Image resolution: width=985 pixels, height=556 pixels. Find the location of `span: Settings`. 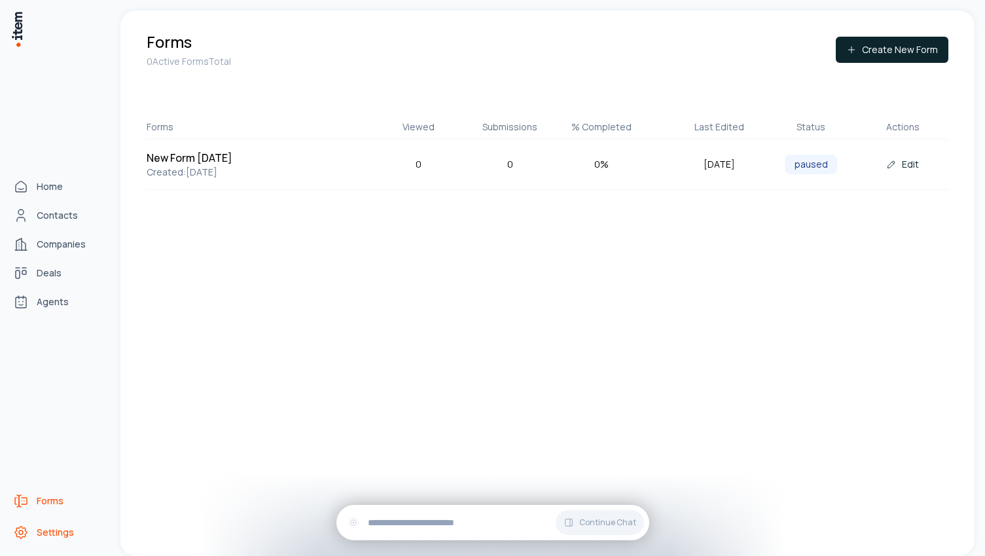

span: Settings is located at coordinates (55, 532).